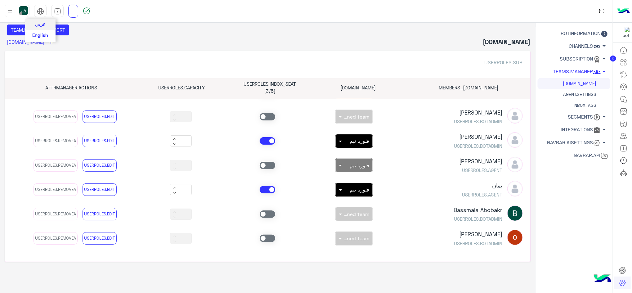 The image size is (632, 293). What do you see at coordinates (40, 24) in the screenshot?
I see `button: عربي` at bounding box center [40, 24].